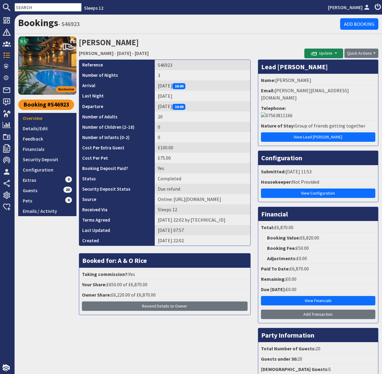 The image size is (382, 374). Describe the element at coordinates (273, 171) in the screenshot. I see `strong: Submitted:` at that location.